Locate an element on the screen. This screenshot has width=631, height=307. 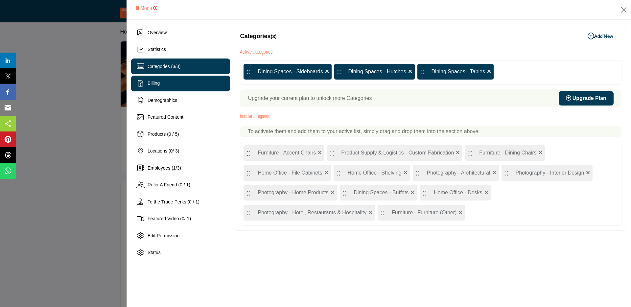
p: Upgrade your current plan to unlock more Categories is located at coordinates (310, 98).